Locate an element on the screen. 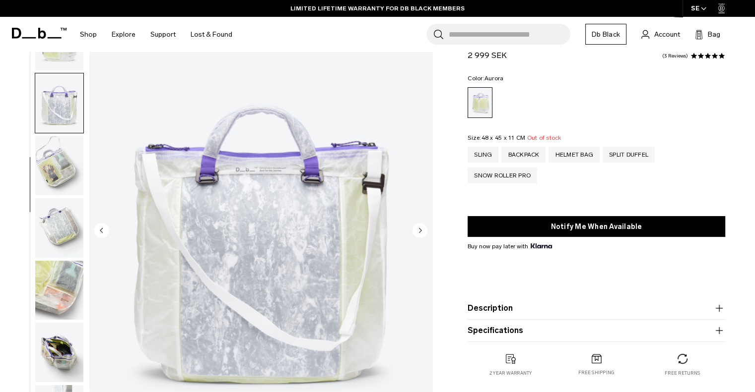 Image resolution: width=755 pixels, height=392 pixels. nav: Main Navigation is located at coordinates (156, 34).